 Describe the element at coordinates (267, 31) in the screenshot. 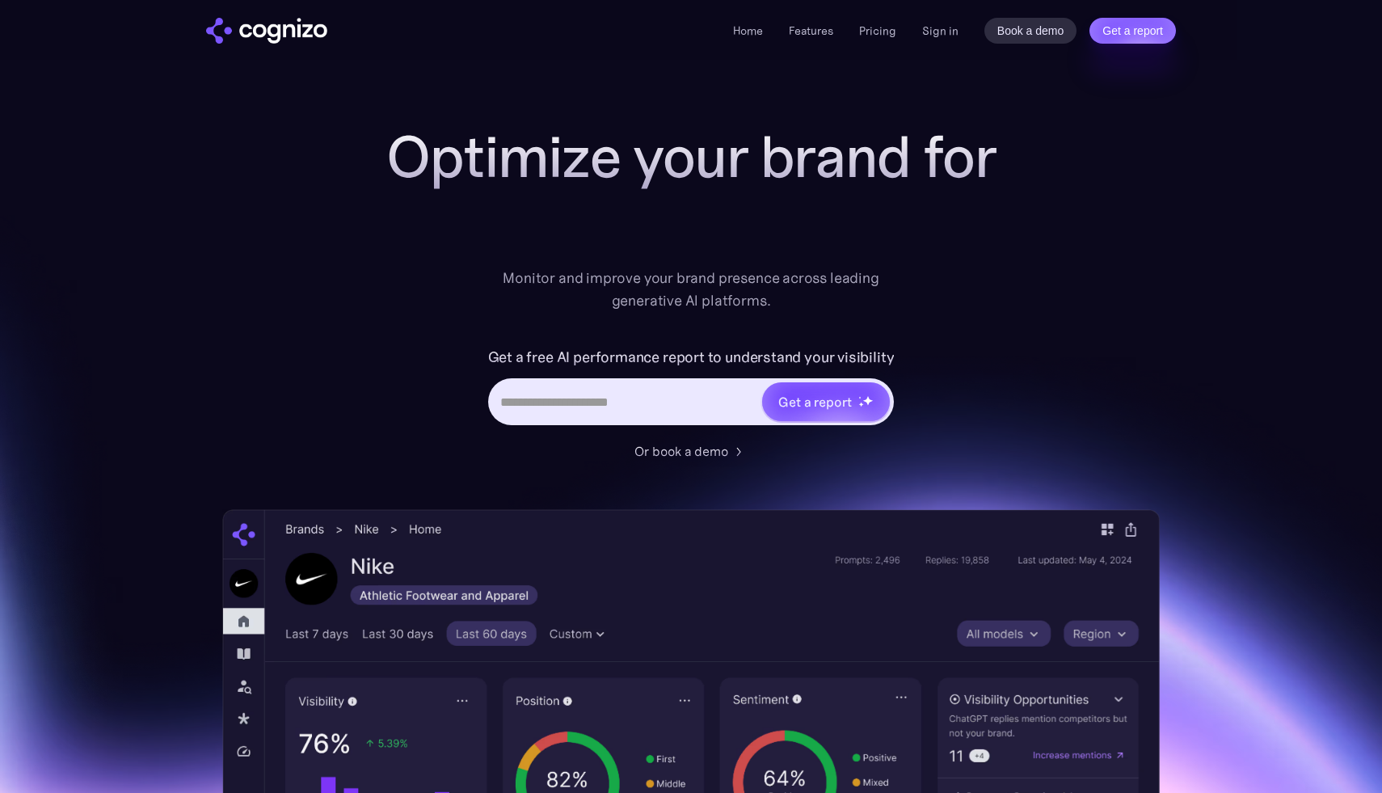

I see `a: home` at that location.